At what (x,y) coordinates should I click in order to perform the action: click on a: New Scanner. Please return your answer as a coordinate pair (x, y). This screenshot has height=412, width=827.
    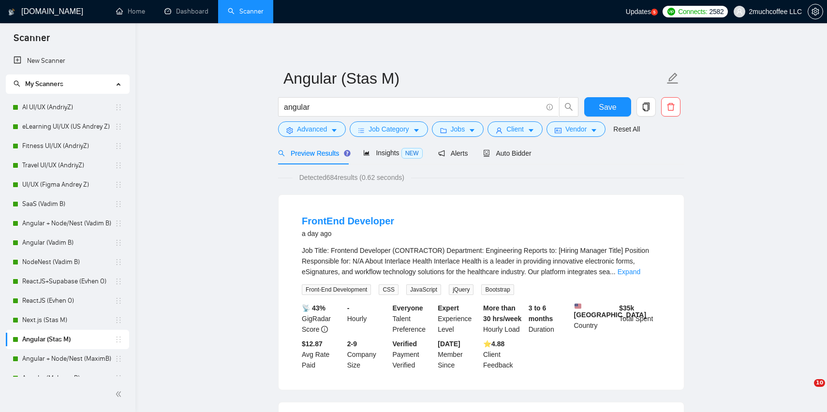
    Looking at the image, I should click on (67, 61).